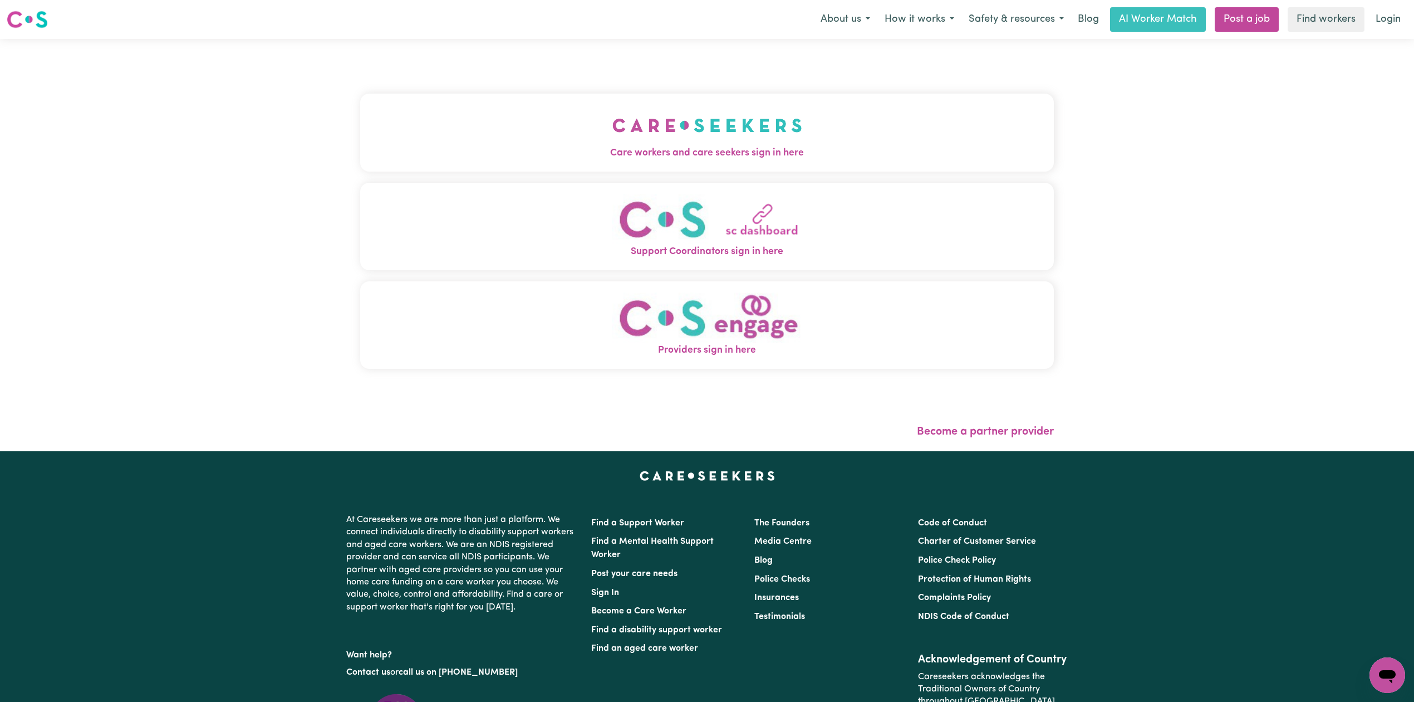 Image resolution: width=1414 pixels, height=702 pixels. I want to click on a: NDIS Code of Conduct, so click(964, 616).